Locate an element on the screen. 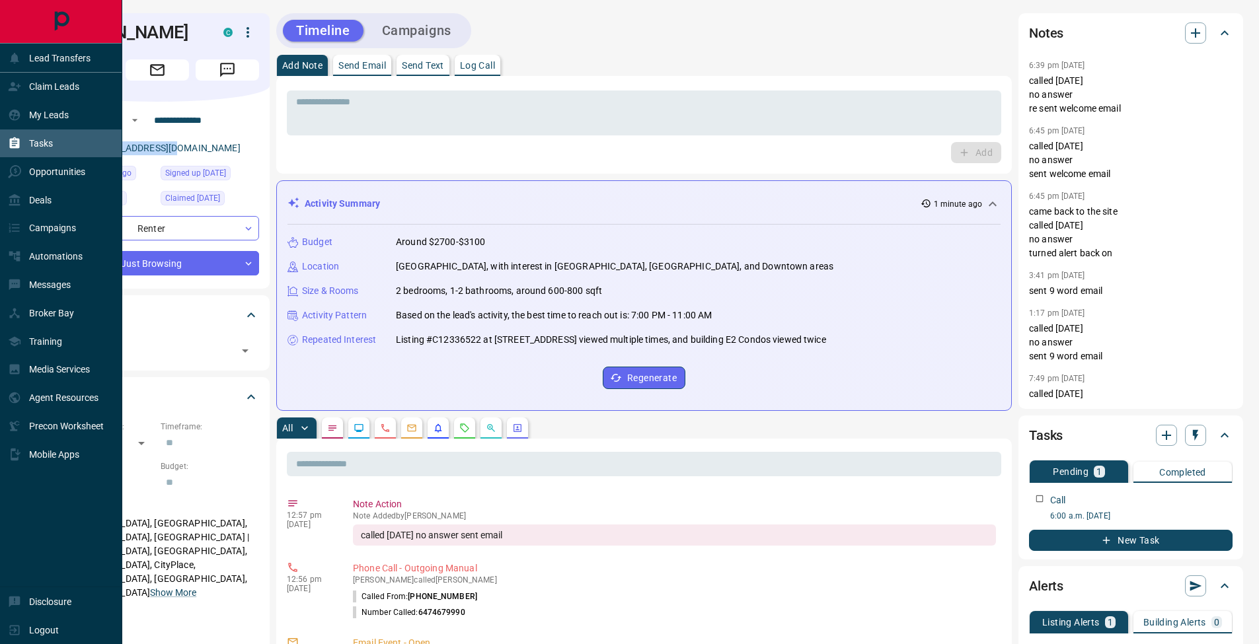 The width and height of the screenshot is (1259, 644). p: 12:57 pm is located at coordinates (310, 515).